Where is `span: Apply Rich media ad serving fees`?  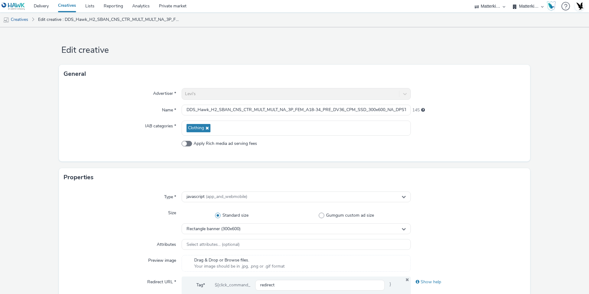 span: Apply Rich media ad serving fees is located at coordinates (225, 143).